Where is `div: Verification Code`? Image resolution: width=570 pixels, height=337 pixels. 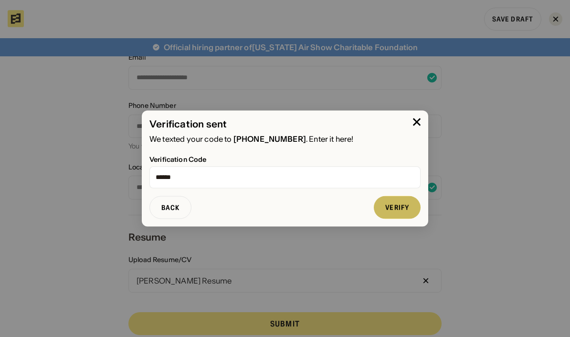 div: Verification Code is located at coordinates (285, 160).